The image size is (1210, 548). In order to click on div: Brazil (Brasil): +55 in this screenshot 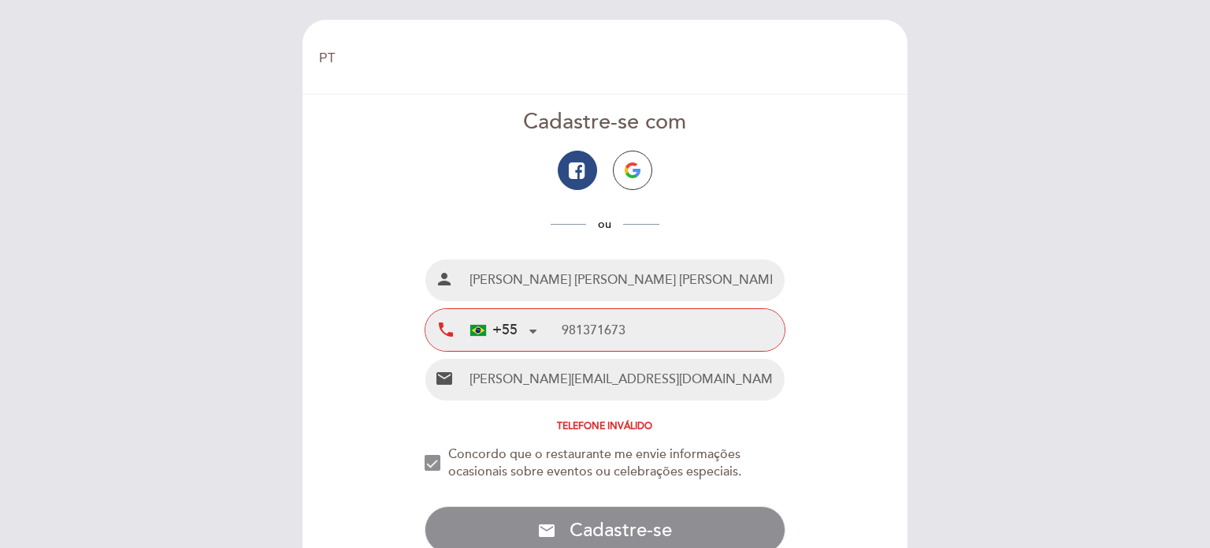, I will do `click(503, 329)`.